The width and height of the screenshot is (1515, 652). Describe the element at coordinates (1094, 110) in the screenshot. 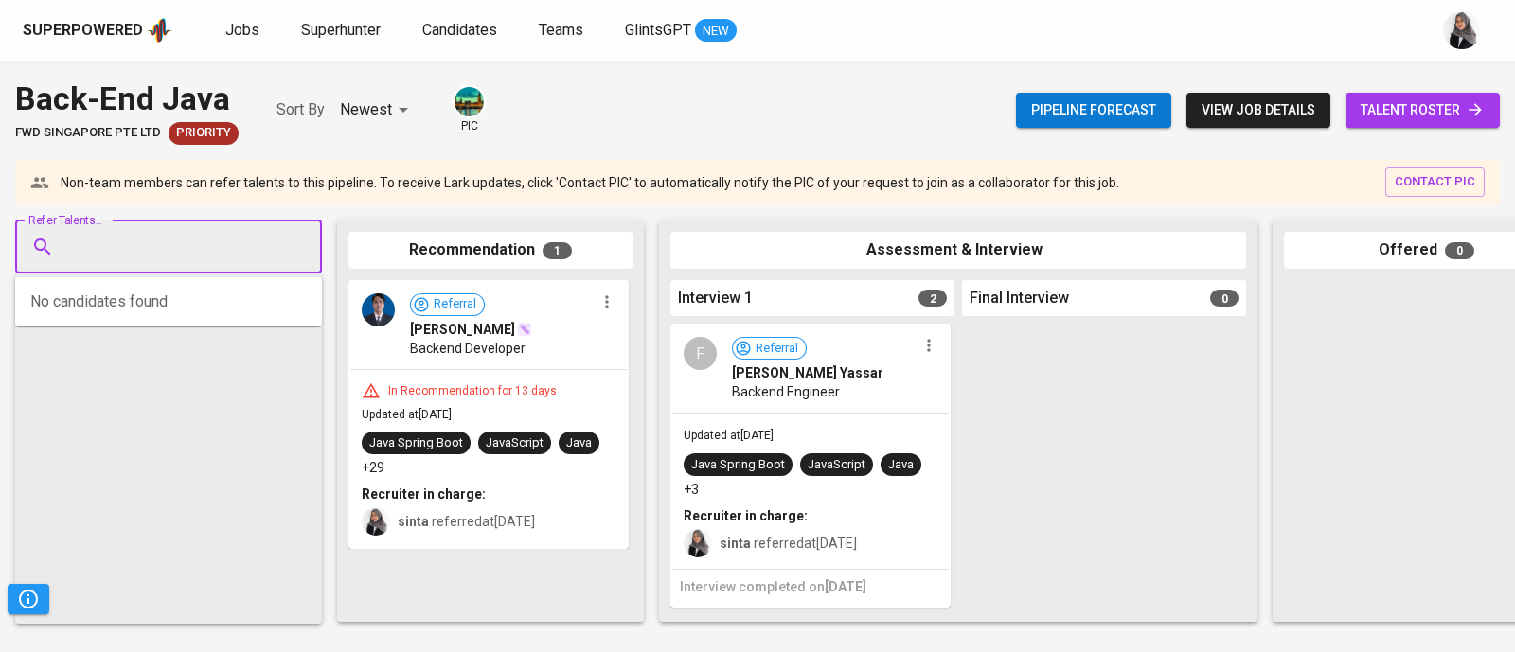

I see `button: Pipeline forecast` at that location.